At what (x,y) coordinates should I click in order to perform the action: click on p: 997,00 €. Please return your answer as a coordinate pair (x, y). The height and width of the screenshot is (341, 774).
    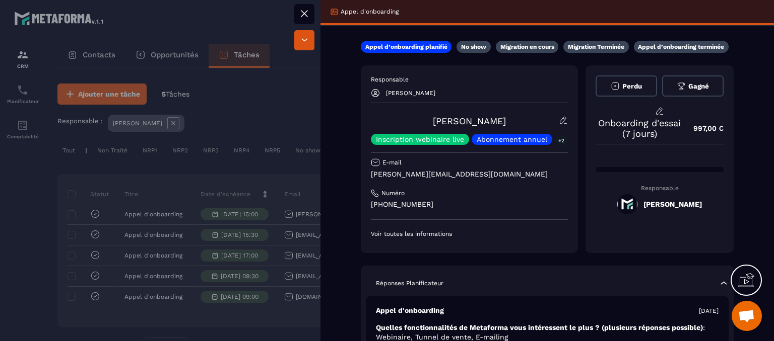
    Looking at the image, I should click on (703, 128).